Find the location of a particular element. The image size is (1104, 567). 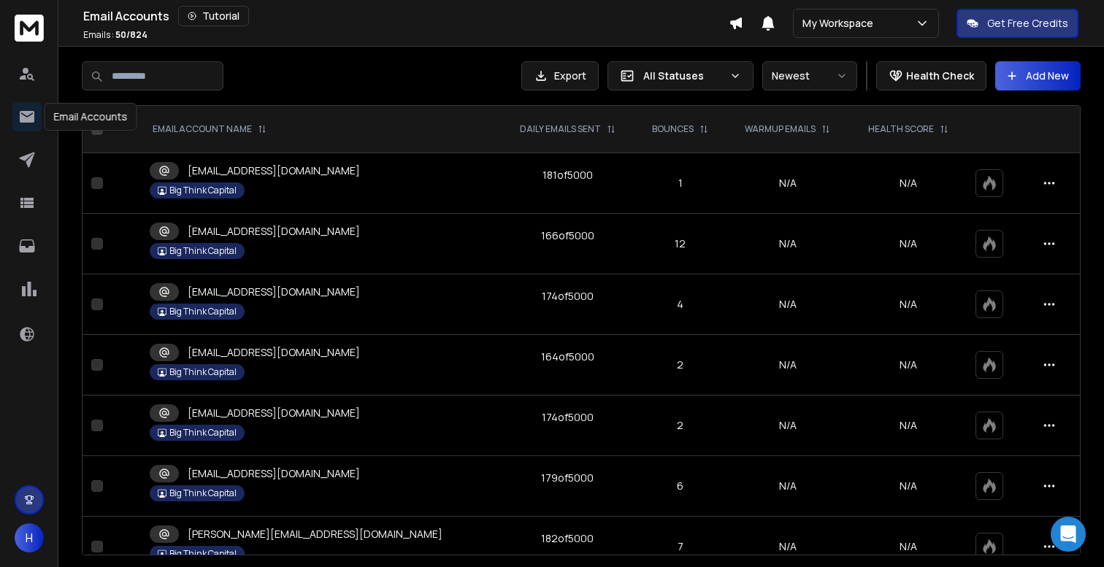

p: 1 is located at coordinates (681, 183).